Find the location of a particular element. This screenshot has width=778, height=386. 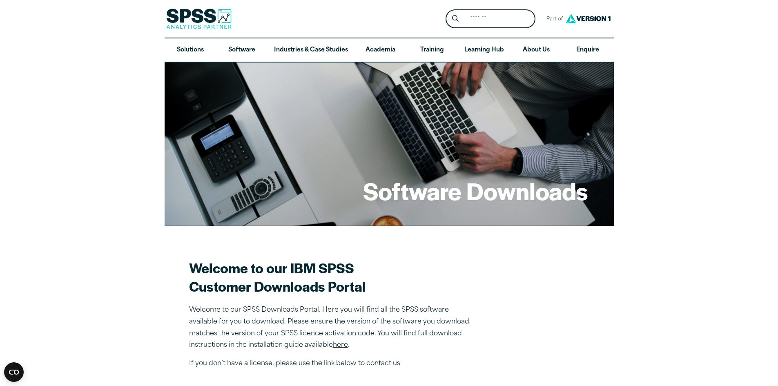

a: Learning Hub is located at coordinates (484, 50).